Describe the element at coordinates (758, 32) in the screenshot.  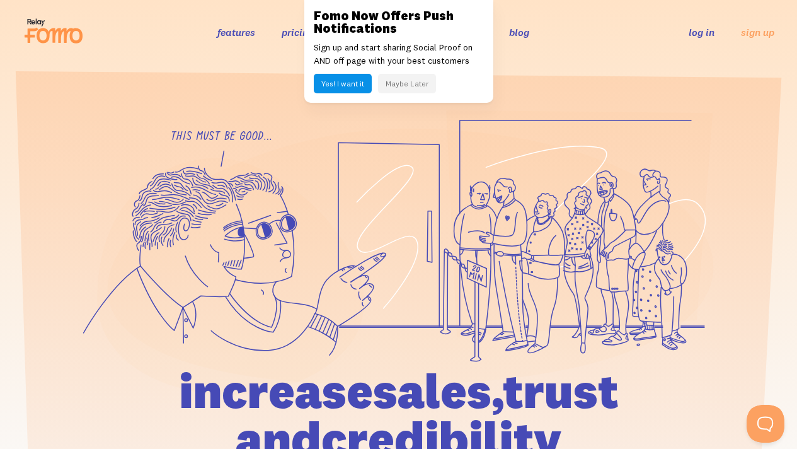
I see `a: sign up` at that location.